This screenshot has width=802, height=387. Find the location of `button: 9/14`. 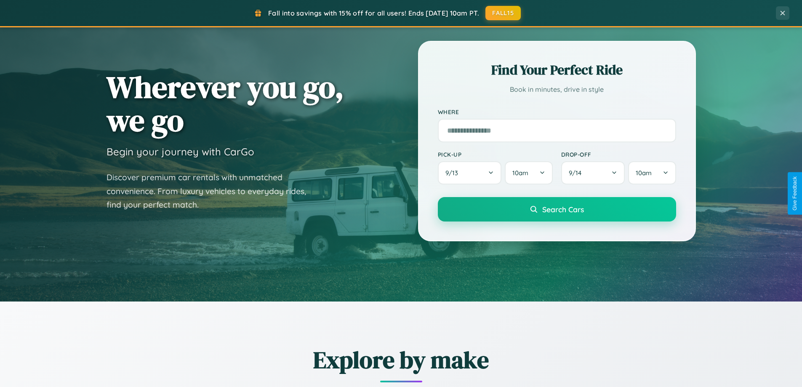

button: 9/14 is located at coordinates (593, 173).